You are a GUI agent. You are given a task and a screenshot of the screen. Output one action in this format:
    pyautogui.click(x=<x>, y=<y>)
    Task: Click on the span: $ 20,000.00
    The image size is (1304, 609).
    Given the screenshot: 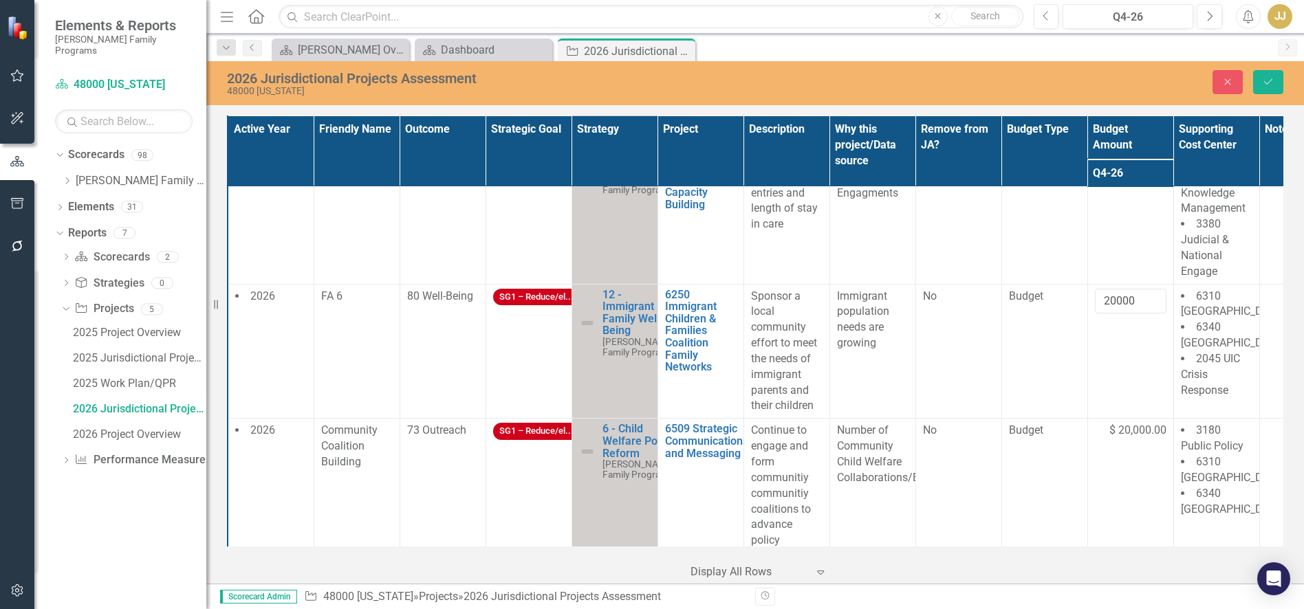 What is the action you would take?
    pyautogui.click(x=1137, y=430)
    